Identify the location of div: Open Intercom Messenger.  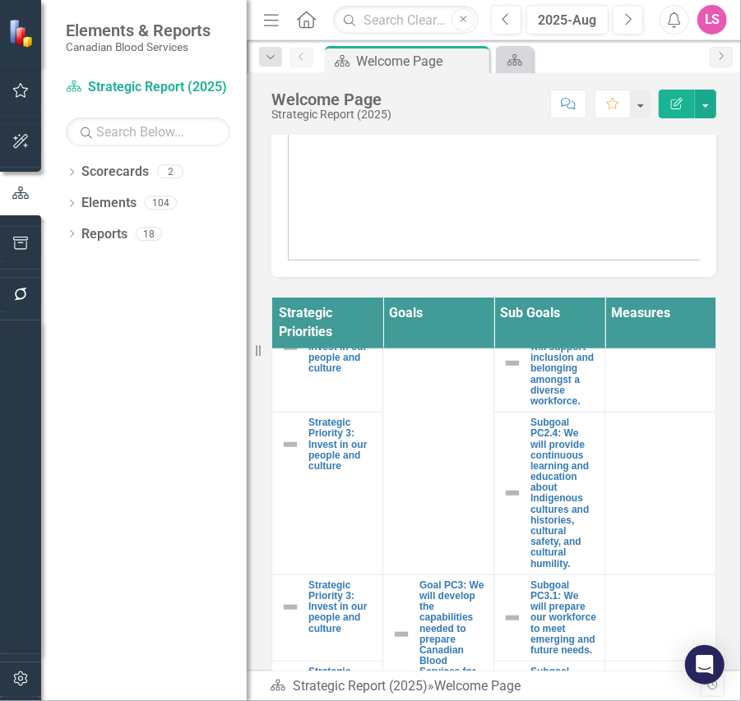
(705, 665).